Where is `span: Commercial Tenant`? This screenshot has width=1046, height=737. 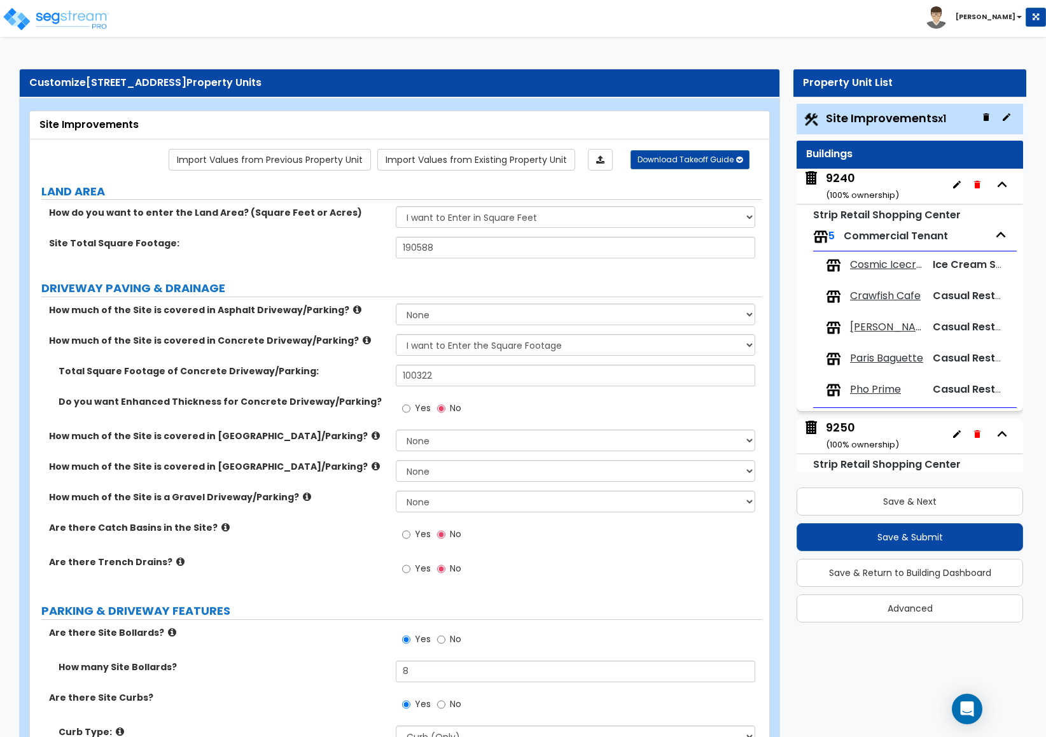
span: Commercial Tenant is located at coordinates (896, 235).